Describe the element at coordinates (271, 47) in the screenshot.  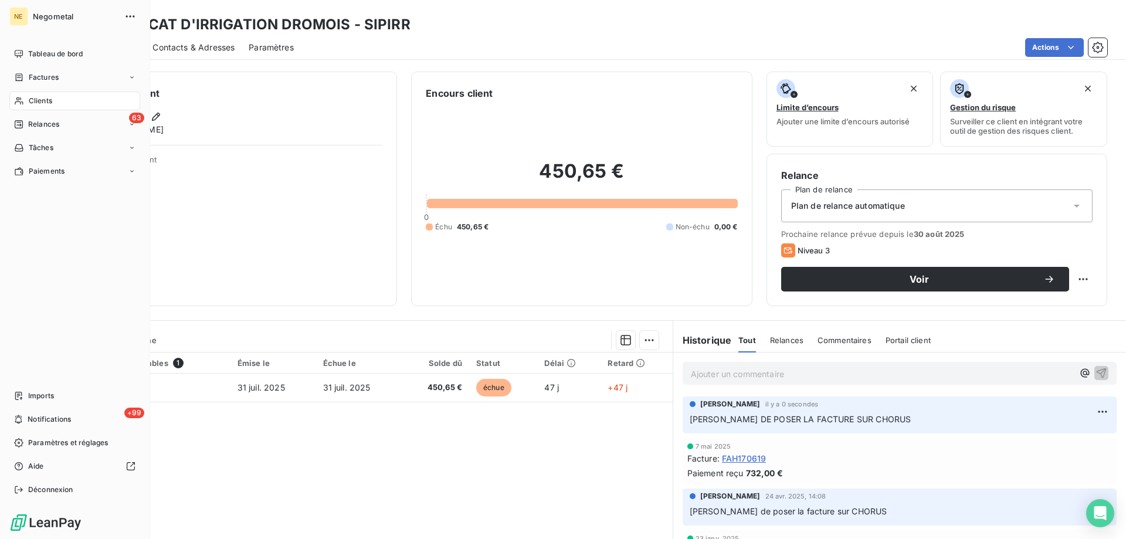
I see `span: Paramètres` at that location.